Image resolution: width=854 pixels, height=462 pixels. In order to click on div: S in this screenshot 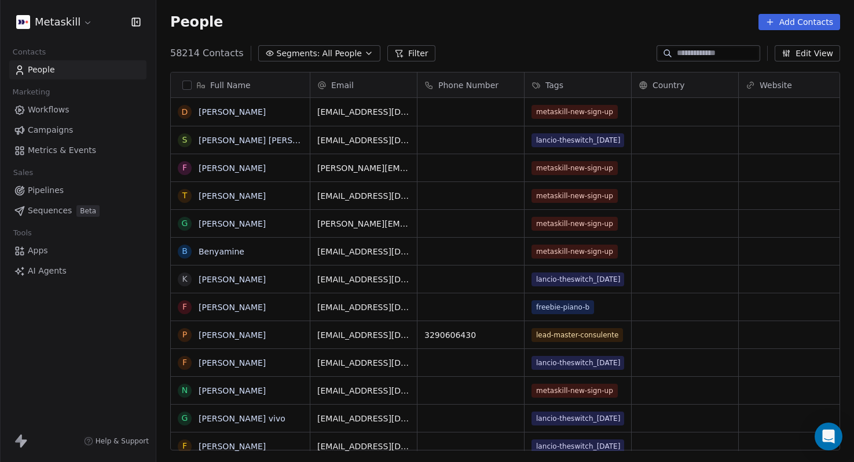, I will do `click(185, 140)`.